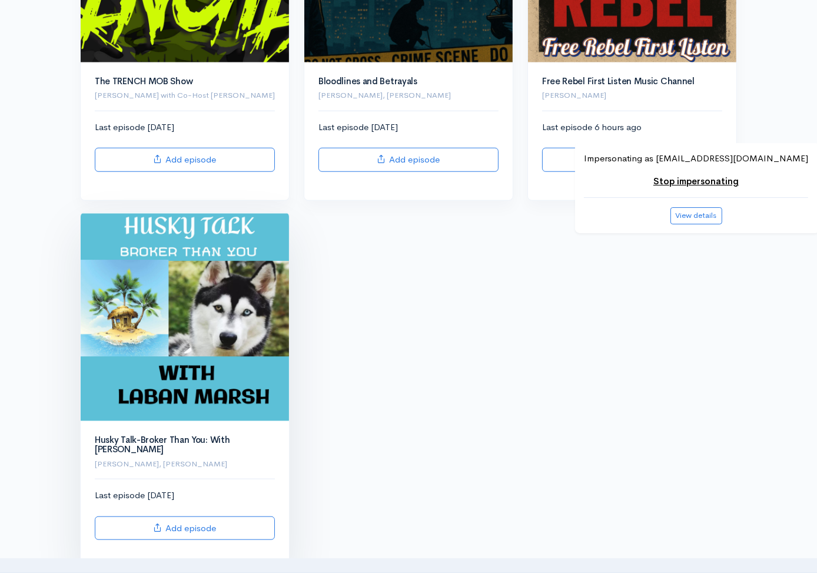 The height and width of the screenshot is (573, 817). Describe the element at coordinates (144, 81) in the screenshot. I see `a: The TRENCH MOB Show` at that location.